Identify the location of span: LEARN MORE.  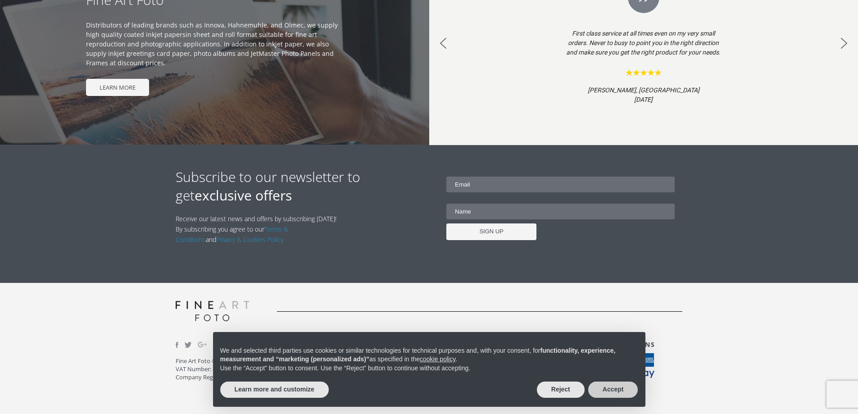
(118, 87).